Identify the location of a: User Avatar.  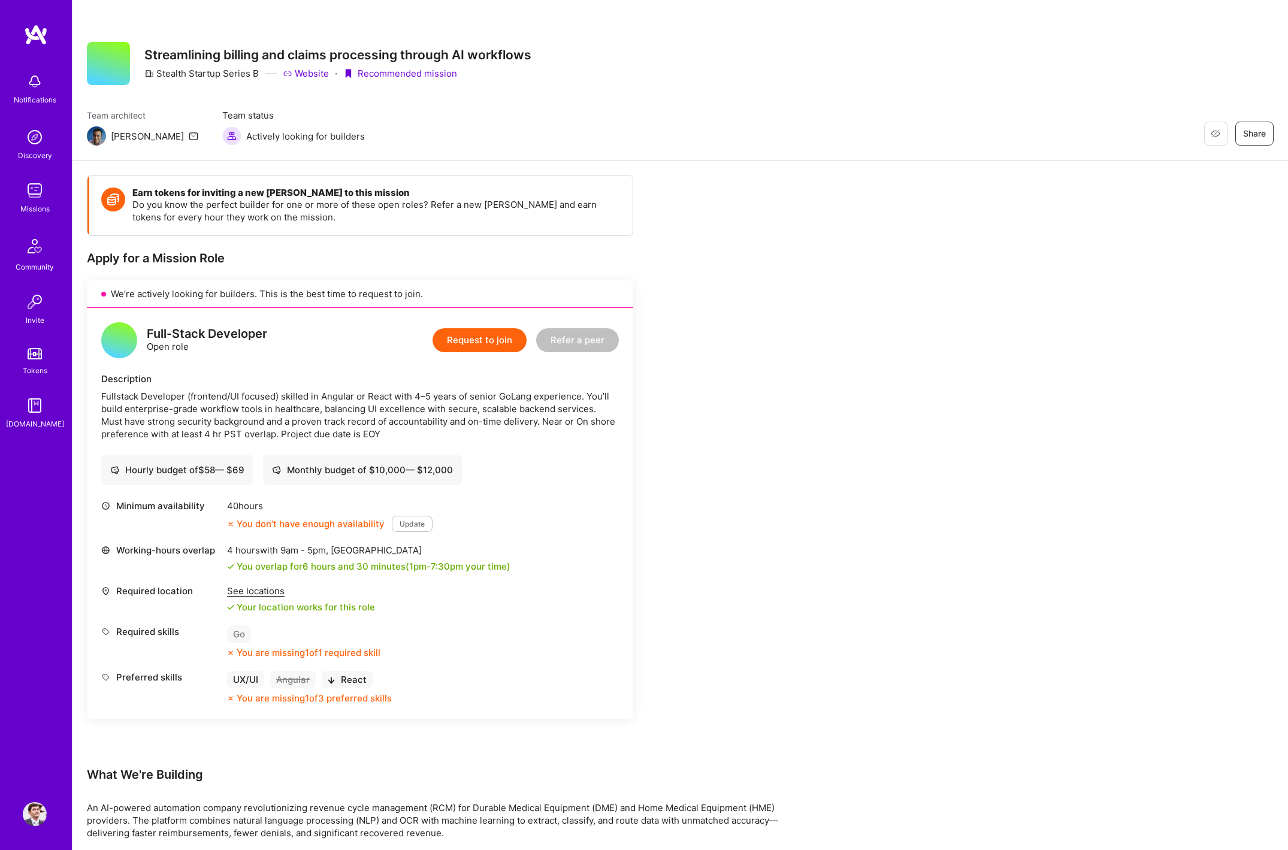
(35, 814).